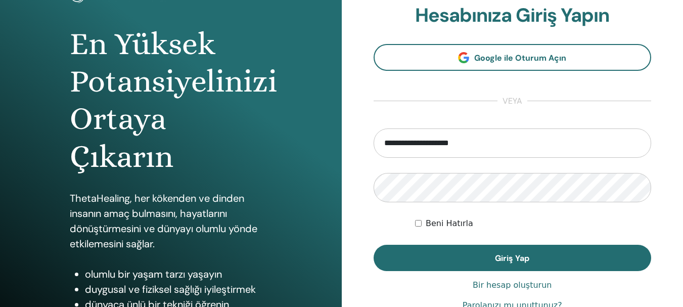  What do you see at coordinates (512, 15) in the screenshot?
I see `font: Hesabınıza Giriş Yapın` at bounding box center [512, 15].